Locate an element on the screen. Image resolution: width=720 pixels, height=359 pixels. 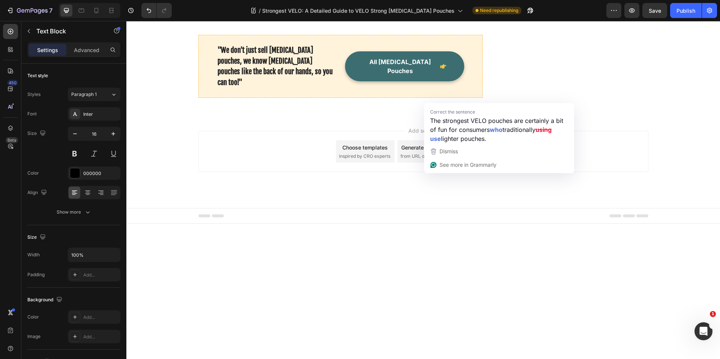
div: Padding is located at coordinates (36, 275).